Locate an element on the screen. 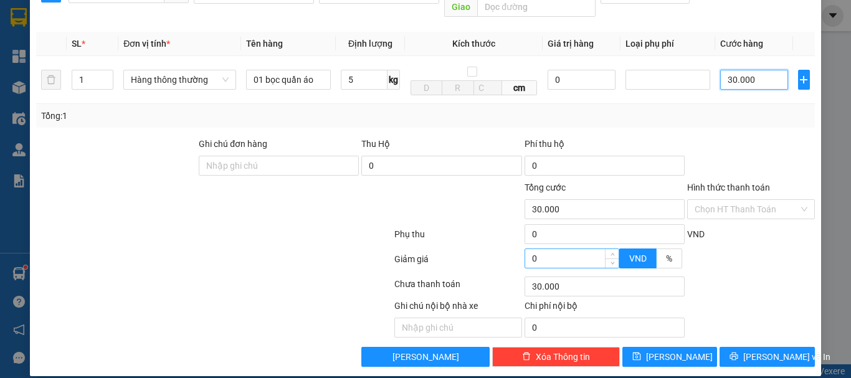  span: kg is located at coordinates (394, 80).